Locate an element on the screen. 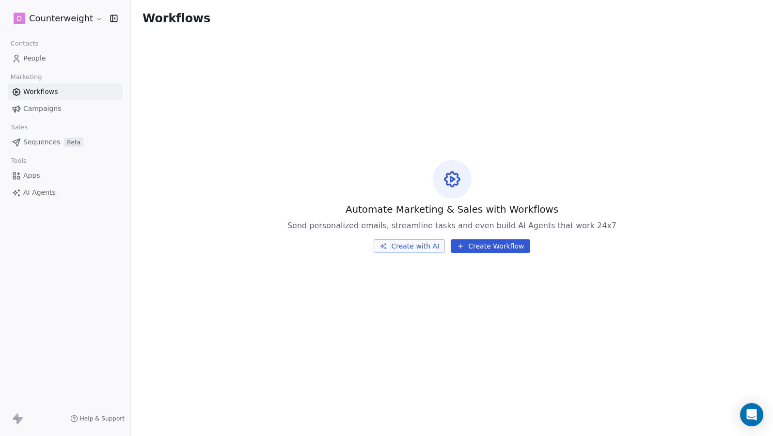 The image size is (773, 436). a: Apps is located at coordinates (65, 175).